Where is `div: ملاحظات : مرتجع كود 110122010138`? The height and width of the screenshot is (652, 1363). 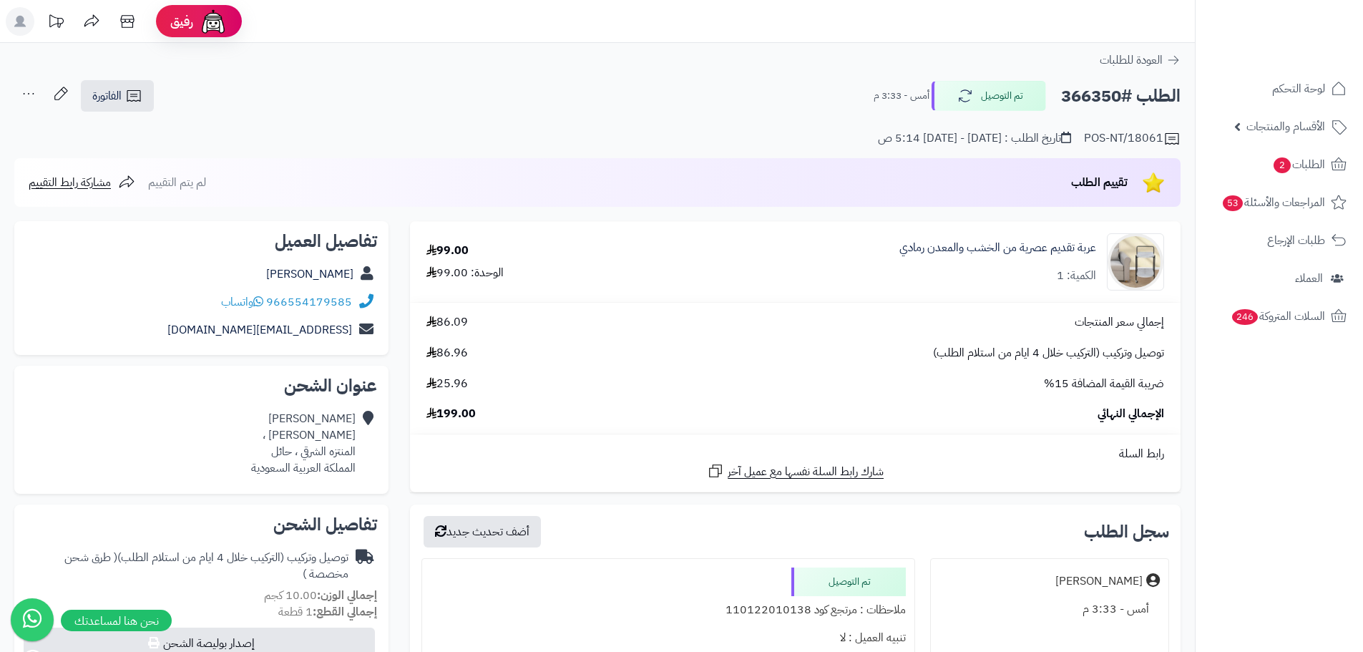 div: ملاحظات : مرتجع كود 110122010138 is located at coordinates (667, 609).